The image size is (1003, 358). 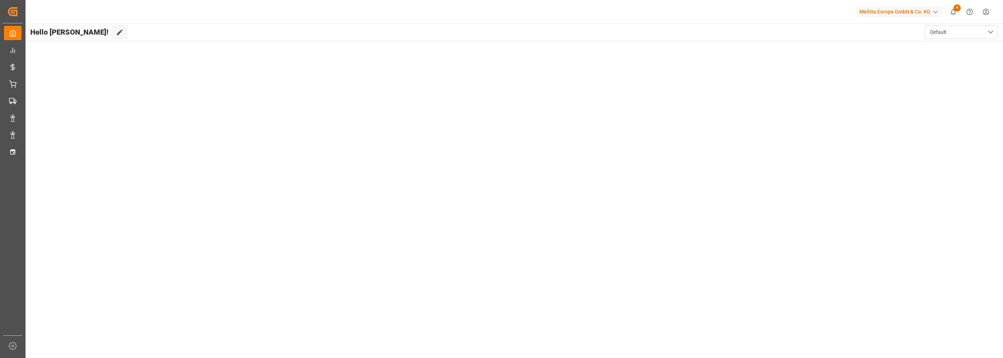 I want to click on button: Help Center, so click(x=969, y=12).